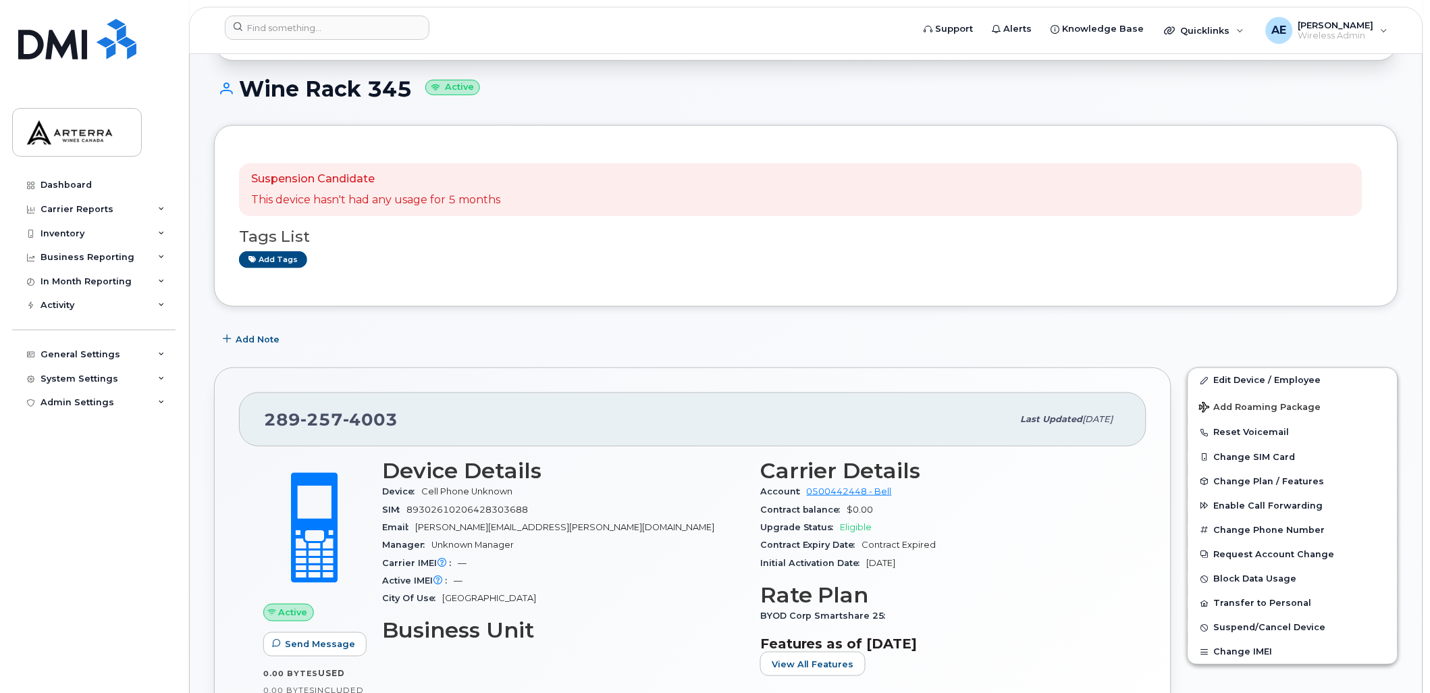  Describe the element at coordinates (949, 29) in the screenshot. I see `a: Support` at that location.